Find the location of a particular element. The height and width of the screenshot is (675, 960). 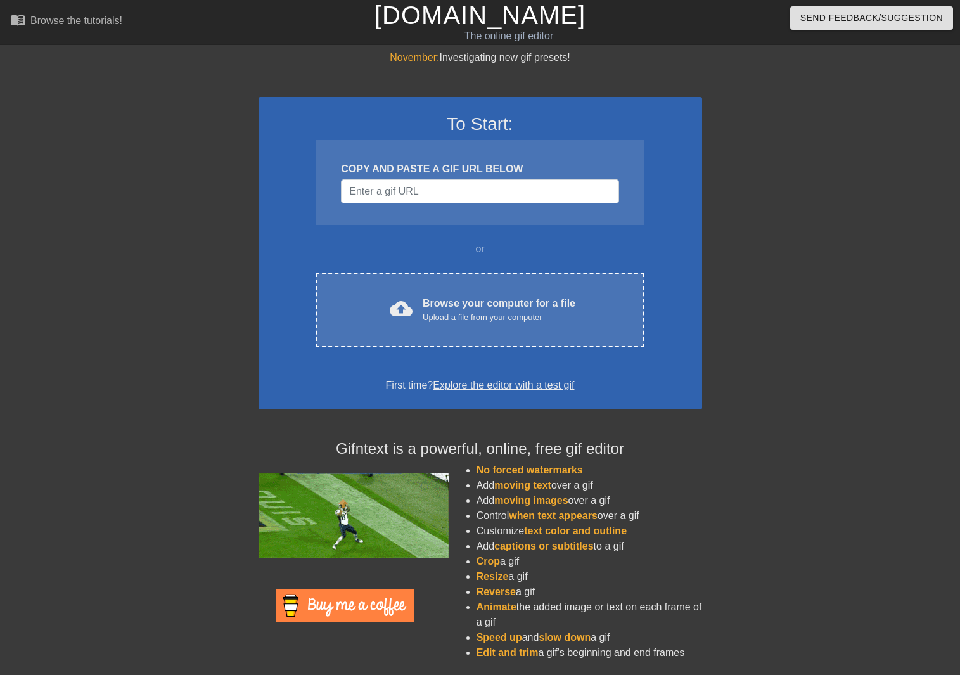

div: Browse the tutorials! is located at coordinates (76, 20).